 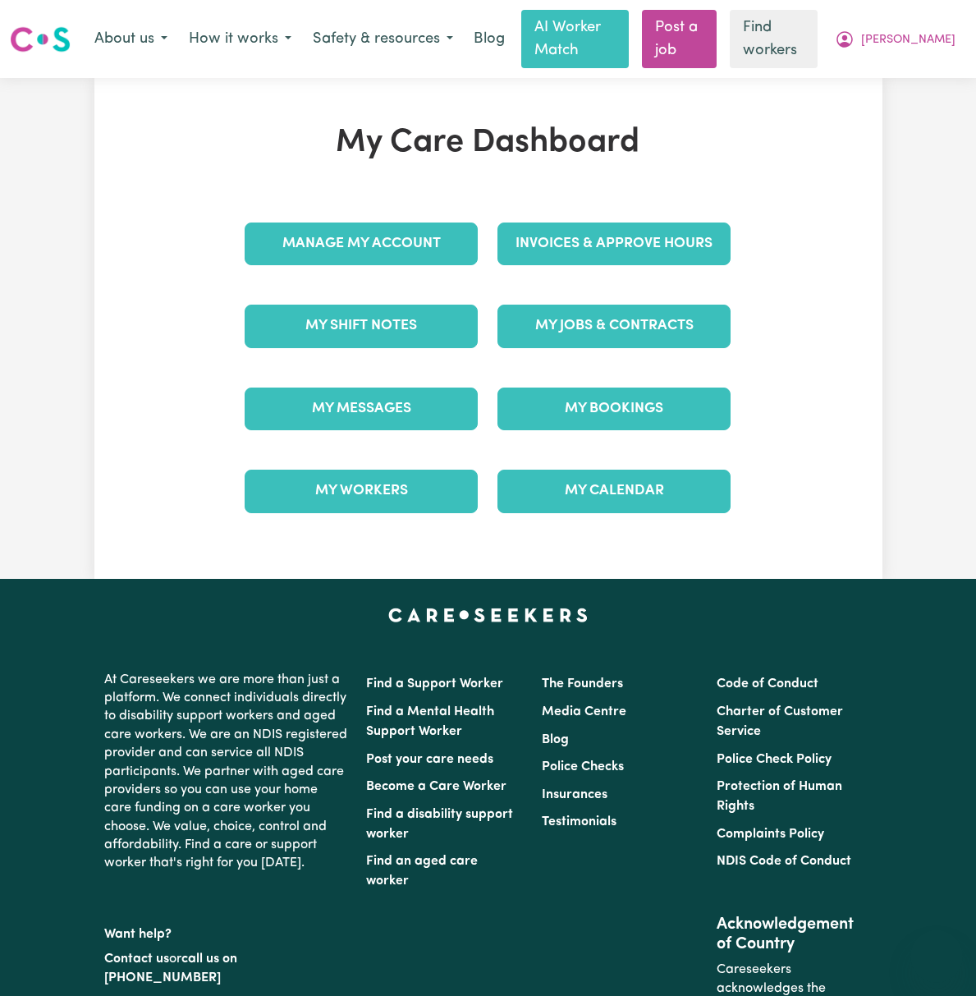 I want to click on img: Careseekers logo, so click(x=40, y=39).